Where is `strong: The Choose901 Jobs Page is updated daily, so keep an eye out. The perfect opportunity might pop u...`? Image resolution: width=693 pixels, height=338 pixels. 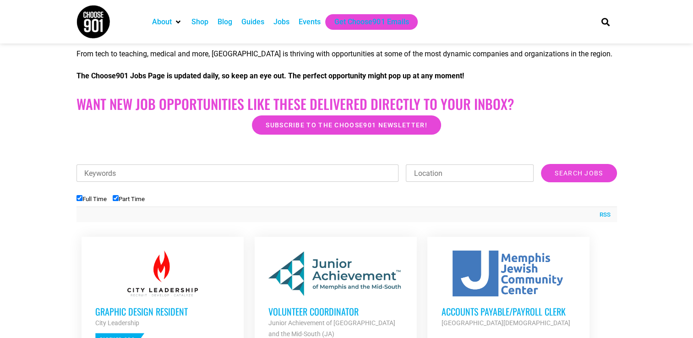 strong: The Choose901 Jobs Page is updated daily, so keep an eye out. The perfect opportunity might pop u... is located at coordinates (270, 76).